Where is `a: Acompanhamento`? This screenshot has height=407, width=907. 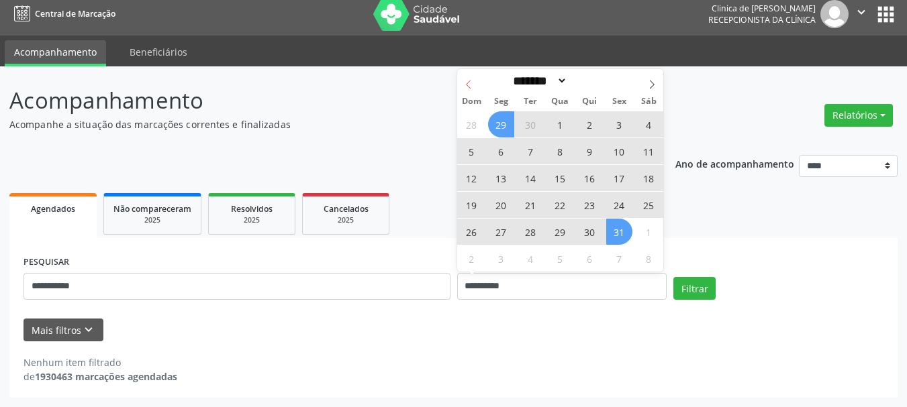 a: Acompanhamento is located at coordinates (55, 53).